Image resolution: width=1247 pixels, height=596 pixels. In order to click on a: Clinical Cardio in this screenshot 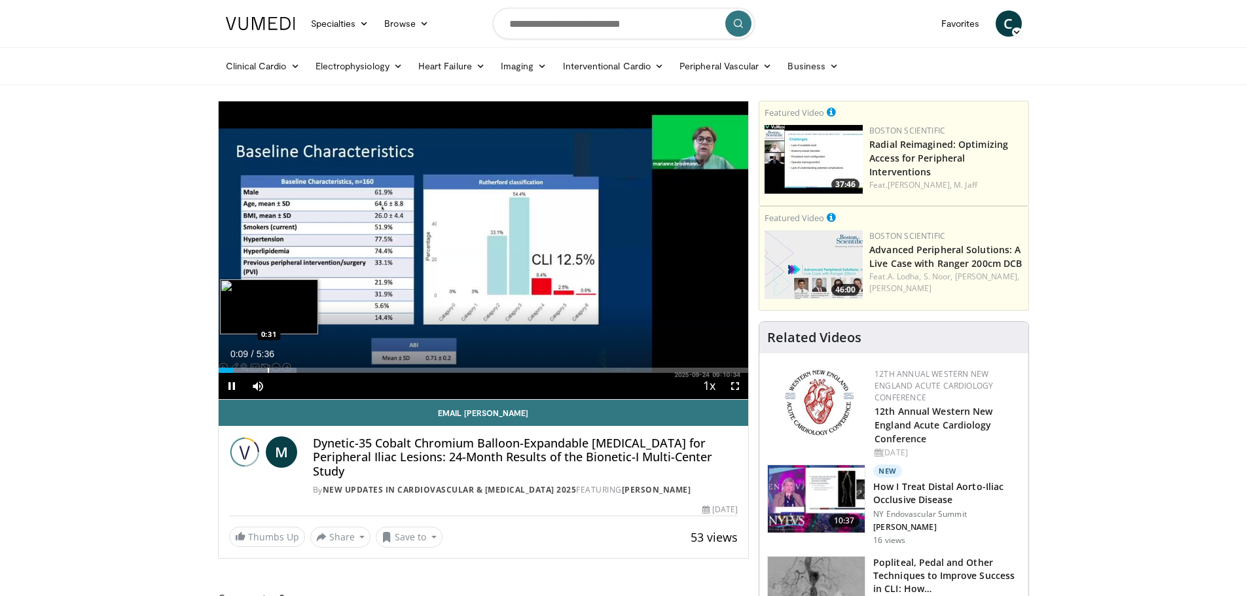, I will do `click(262, 66)`.